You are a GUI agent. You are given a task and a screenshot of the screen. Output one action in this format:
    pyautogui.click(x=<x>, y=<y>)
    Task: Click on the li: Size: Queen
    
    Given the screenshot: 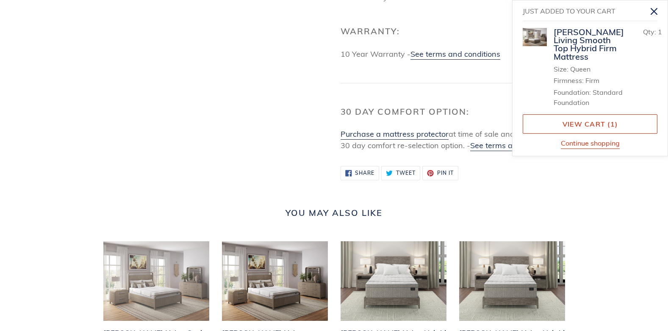 What is the action you would take?
    pyautogui.click(x=589, y=69)
    